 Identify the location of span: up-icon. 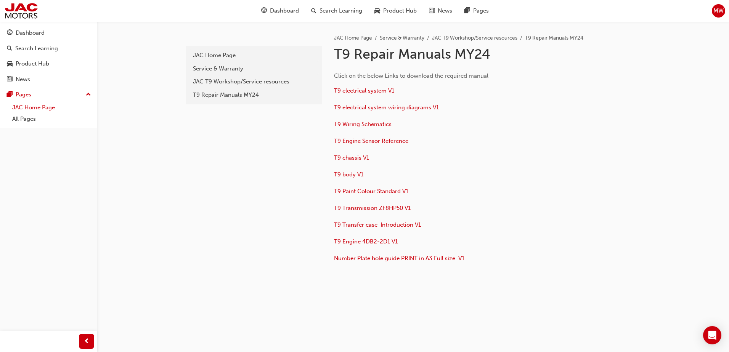
(88, 95).